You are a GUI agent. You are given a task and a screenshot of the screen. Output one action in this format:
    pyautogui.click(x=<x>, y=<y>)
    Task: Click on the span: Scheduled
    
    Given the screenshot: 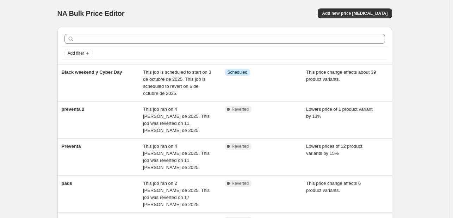 What is the action you would take?
    pyautogui.click(x=237, y=72)
    